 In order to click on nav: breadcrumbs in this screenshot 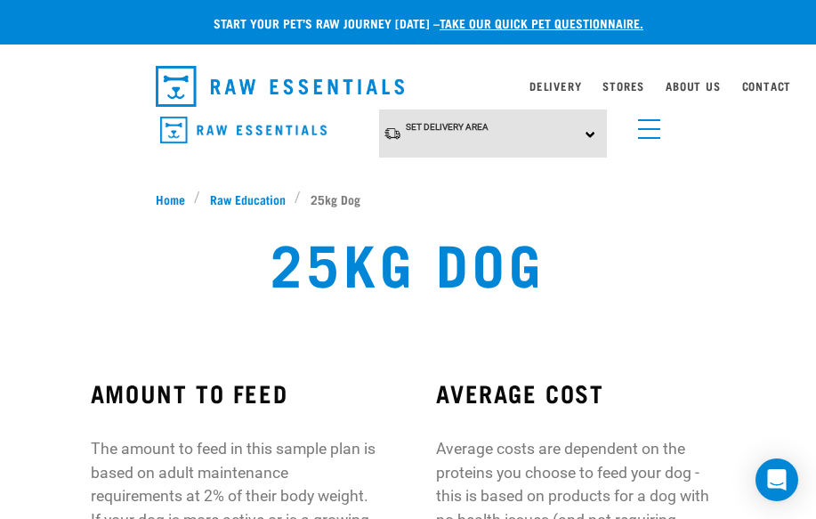, I will do `click(408, 198)`.